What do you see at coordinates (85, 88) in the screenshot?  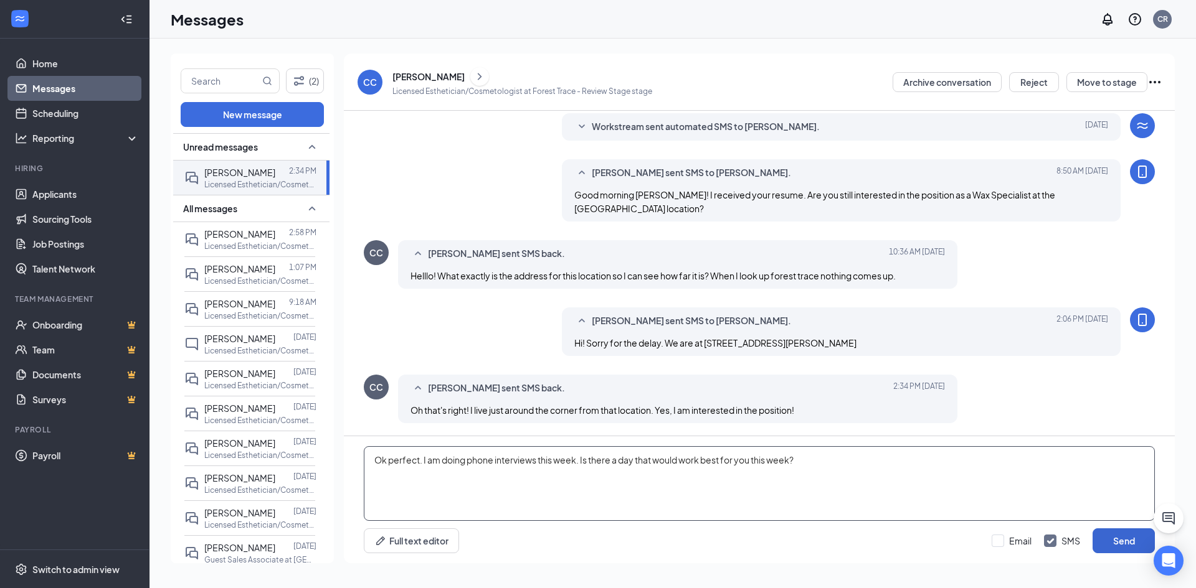 I see `a: Messages` at bounding box center [85, 88].